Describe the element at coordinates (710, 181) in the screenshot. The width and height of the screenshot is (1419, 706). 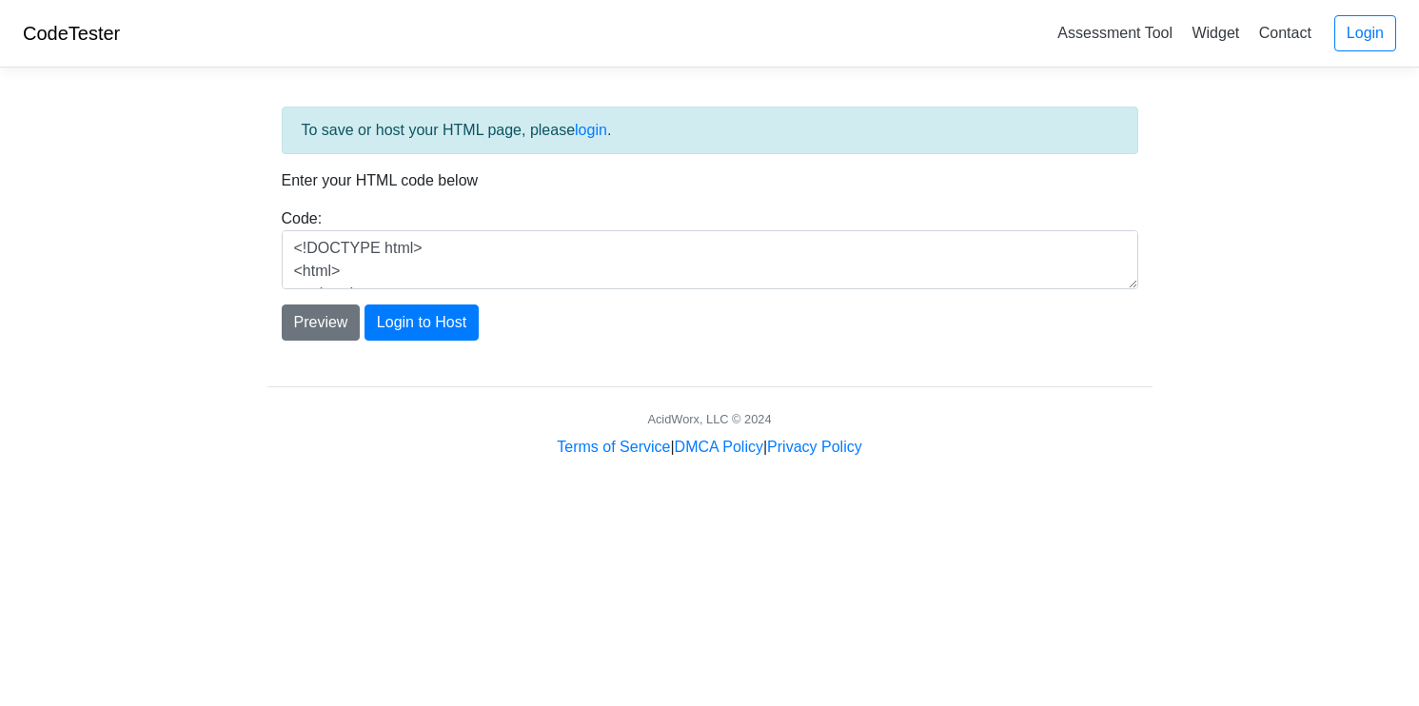
I see `p: Enter your HTML code below` at that location.